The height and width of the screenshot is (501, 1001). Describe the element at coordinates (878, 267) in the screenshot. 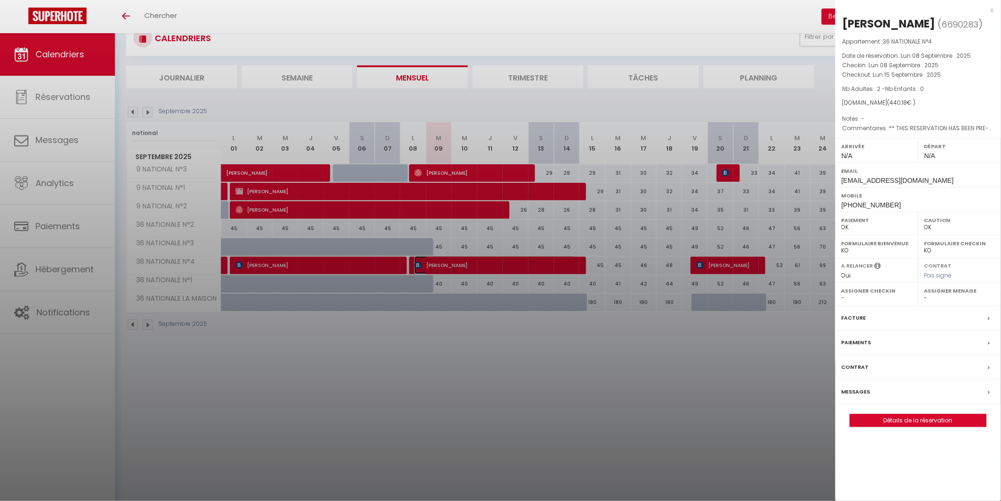

I see `i: Sélectionner OUI si vous souhaiter envoyer les séquences de messages post-checkout` at that location.